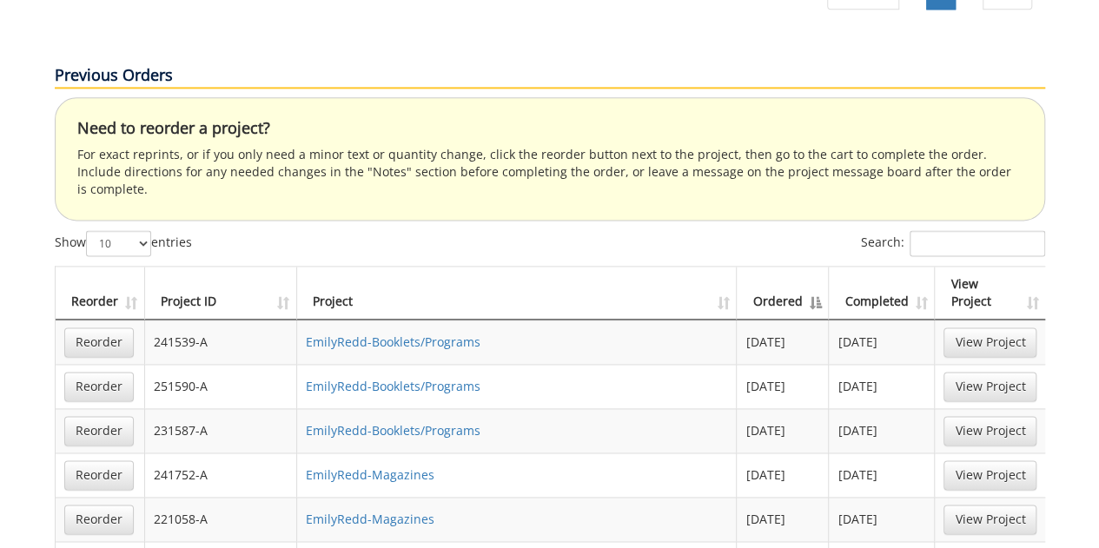 This screenshot has width=1099, height=548. I want to click on input: Search:, so click(978, 243).